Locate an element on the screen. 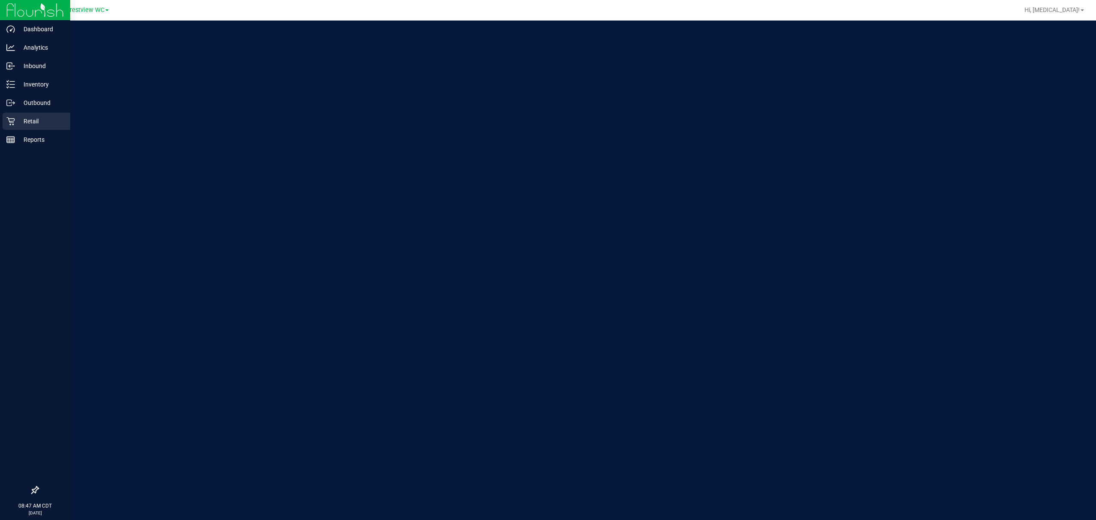 The width and height of the screenshot is (1096, 520). p: Outbound is located at coordinates (41, 103).